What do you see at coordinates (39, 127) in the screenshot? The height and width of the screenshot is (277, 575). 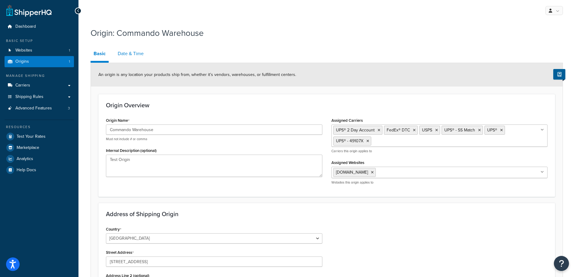 I see `div: Resources` at bounding box center [39, 127].